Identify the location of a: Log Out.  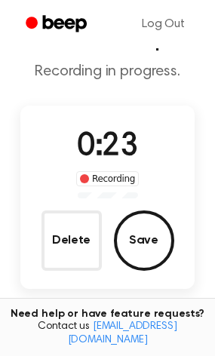
(163, 24).